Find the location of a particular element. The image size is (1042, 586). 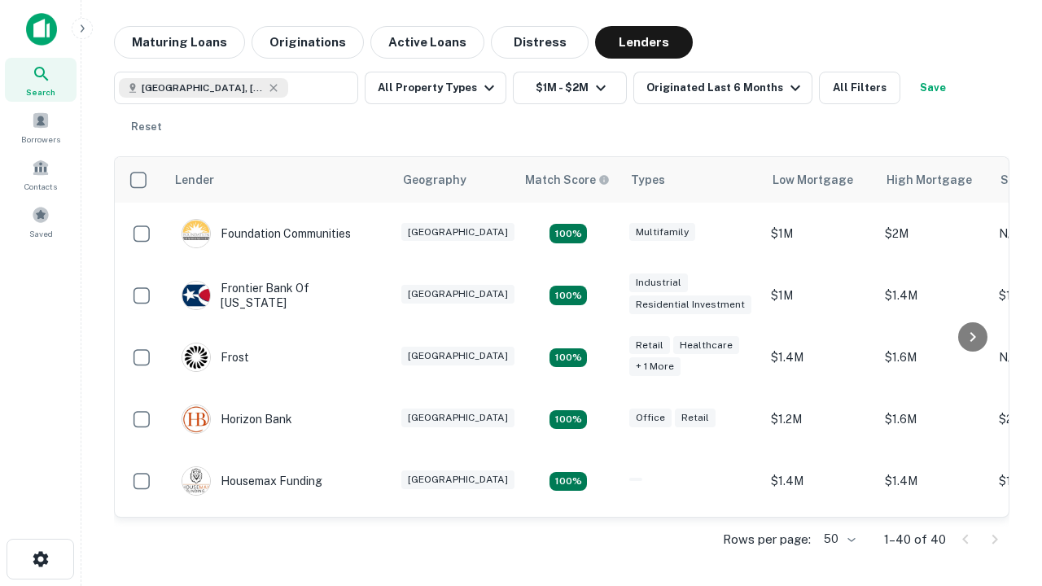

button: All Filters is located at coordinates (860, 88).